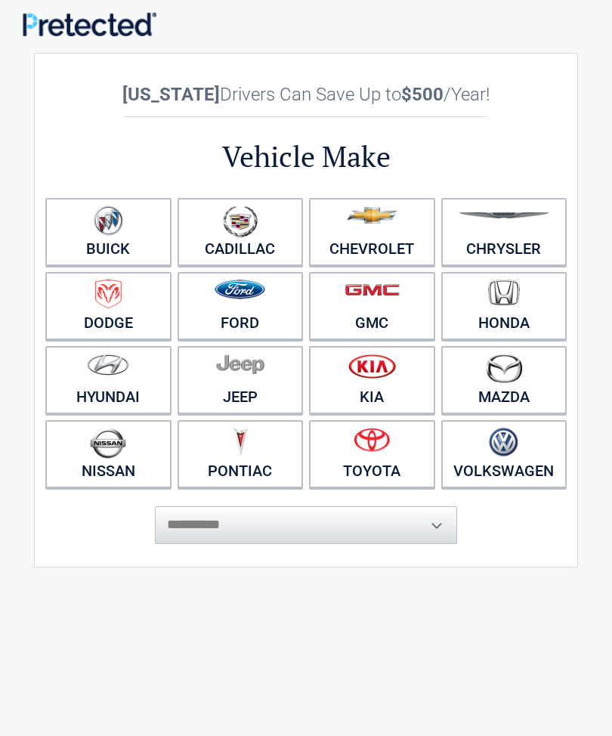  I want to click on a: Mazda, so click(504, 380).